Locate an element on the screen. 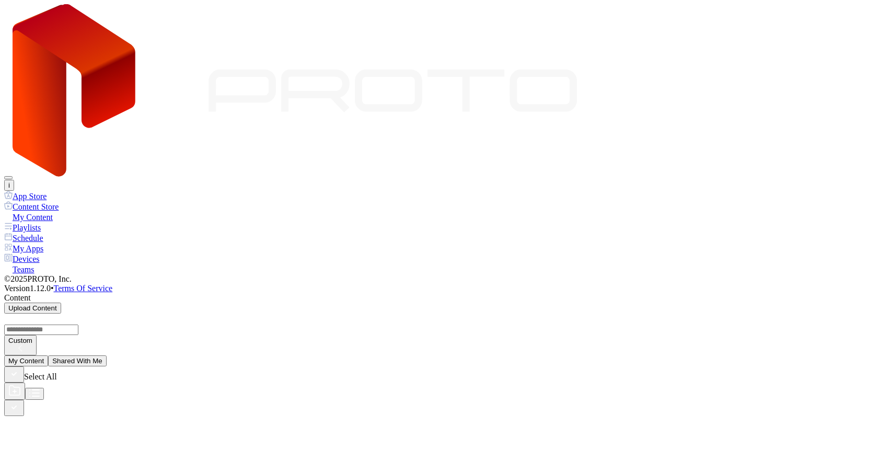 The height and width of the screenshot is (450, 878). div: My Content is located at coordinates (439, 217).